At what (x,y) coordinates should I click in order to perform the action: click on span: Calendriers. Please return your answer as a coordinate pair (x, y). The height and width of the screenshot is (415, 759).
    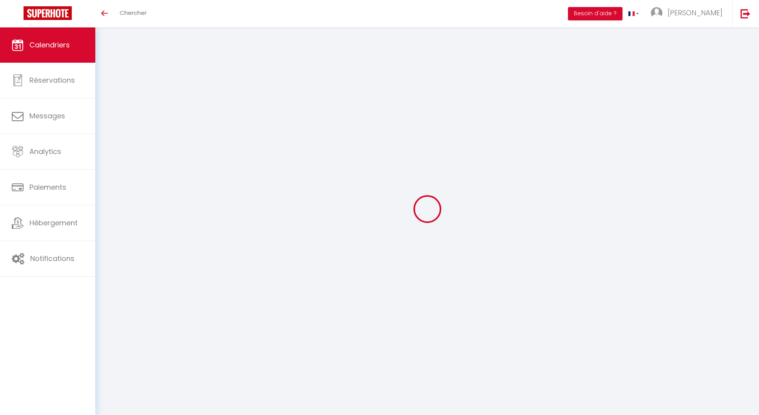
    Looking at the image, I should click on (49, 45).